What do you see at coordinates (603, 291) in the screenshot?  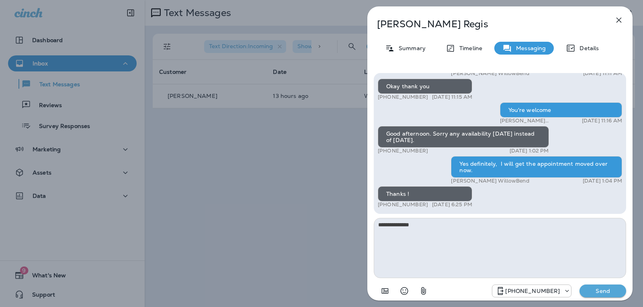 I see `p: Send` at bounding box center [603, 291].